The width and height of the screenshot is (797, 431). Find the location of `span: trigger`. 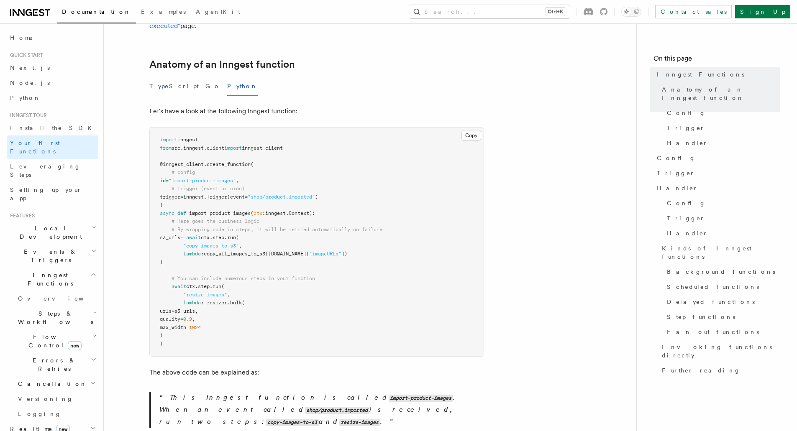

span: trigger is located at coordinates (170, 197).